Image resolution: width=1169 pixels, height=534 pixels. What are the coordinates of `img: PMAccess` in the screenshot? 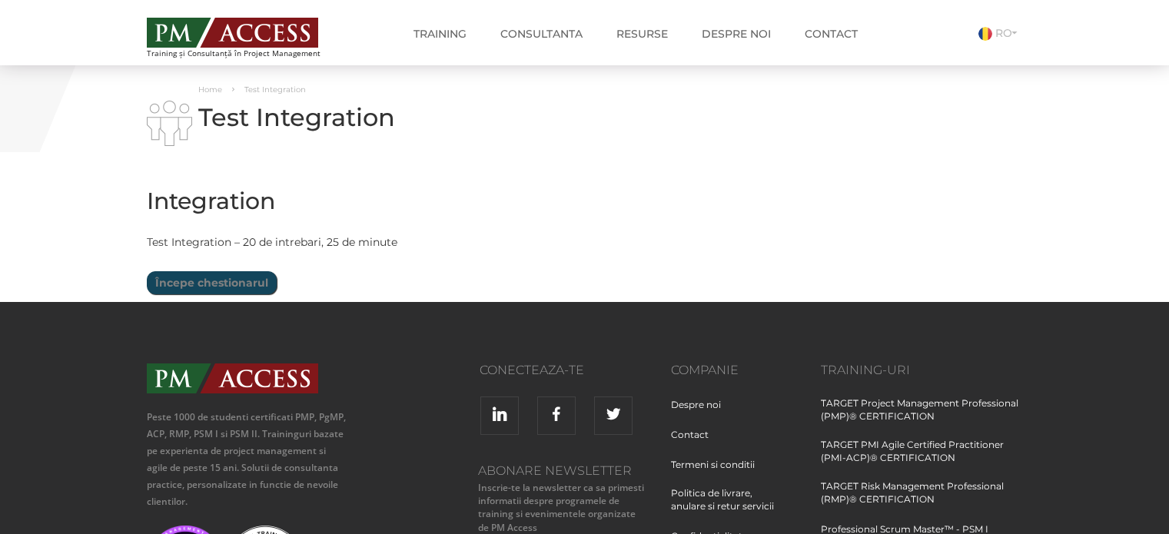 It's located at (232, 378).